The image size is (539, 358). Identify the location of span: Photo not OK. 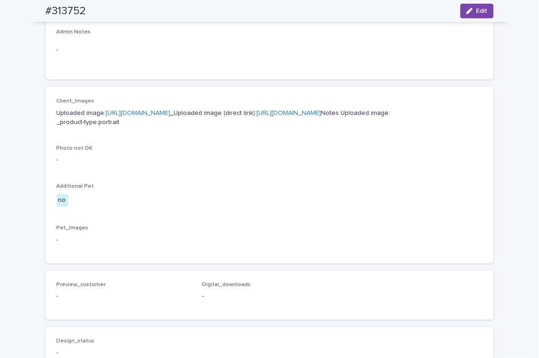
(75, 149).